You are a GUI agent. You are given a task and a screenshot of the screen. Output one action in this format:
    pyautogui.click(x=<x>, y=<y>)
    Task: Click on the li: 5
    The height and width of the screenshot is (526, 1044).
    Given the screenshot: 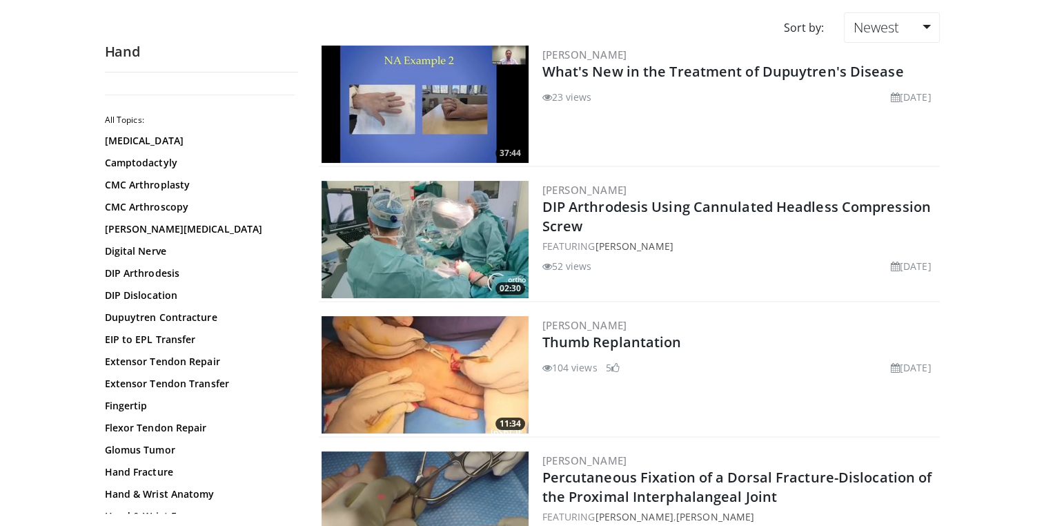 What is the action you would take?
    pyautogui.click(x=613, y=367)
    